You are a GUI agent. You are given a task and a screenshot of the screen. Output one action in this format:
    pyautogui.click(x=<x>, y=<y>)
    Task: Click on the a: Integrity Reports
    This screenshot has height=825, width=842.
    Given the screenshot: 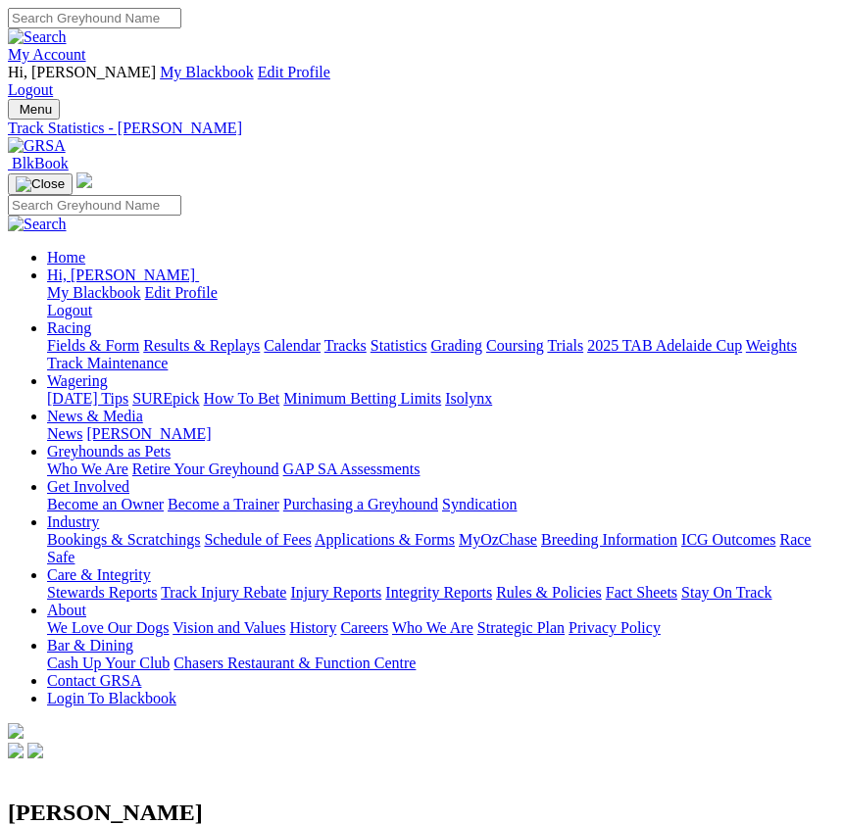 What is the action you would take?
    pyautogui.click(x=438, y=592)
    